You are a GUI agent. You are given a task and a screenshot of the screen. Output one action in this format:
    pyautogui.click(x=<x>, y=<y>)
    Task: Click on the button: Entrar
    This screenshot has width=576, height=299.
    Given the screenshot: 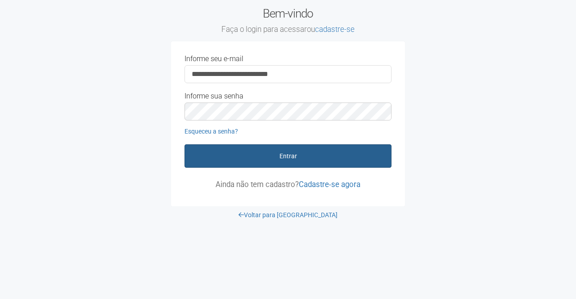 What is the action you would take?
    pyautogui.click(x=288, y=156)
    